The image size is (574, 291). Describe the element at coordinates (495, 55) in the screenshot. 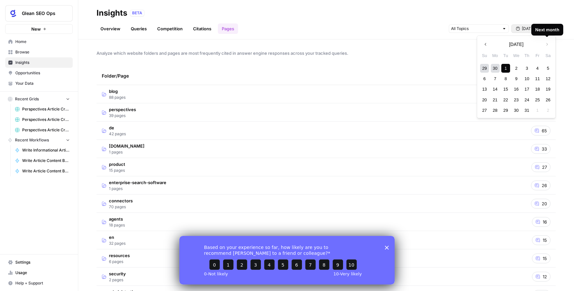

I see `div: Mo` at that location.